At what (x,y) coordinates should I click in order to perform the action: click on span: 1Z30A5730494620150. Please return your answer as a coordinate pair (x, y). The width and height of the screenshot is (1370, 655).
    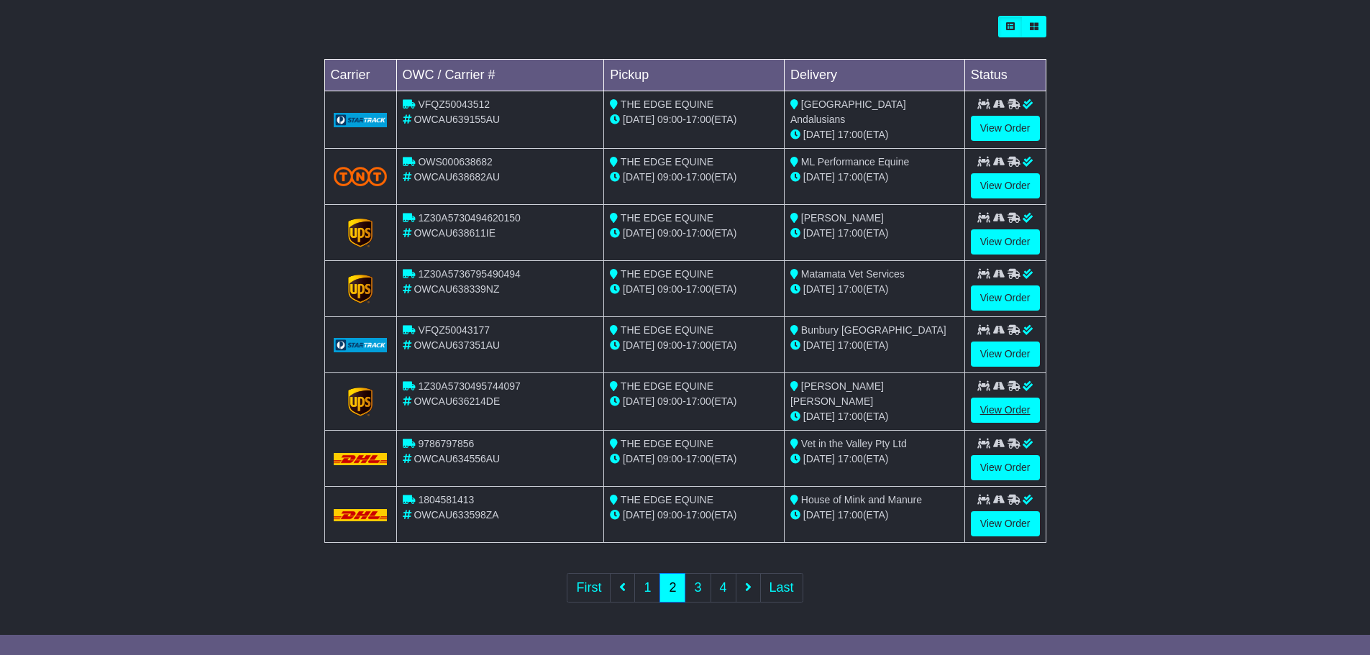
    Looking at the image, I should click on (469, 218).